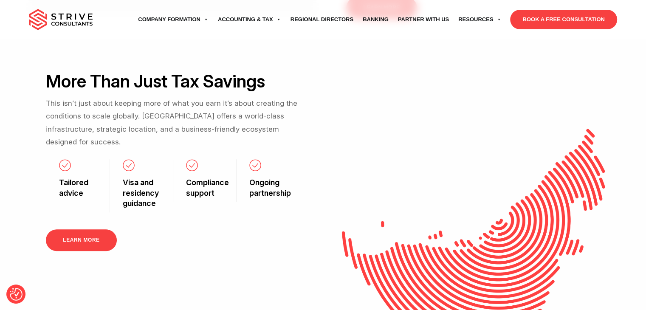 The image size is (646, 310). What do you see at coordinates (249, 20) in the screenshot?
I see `a: Accounting & Tax` at bounding box center [249, 20].